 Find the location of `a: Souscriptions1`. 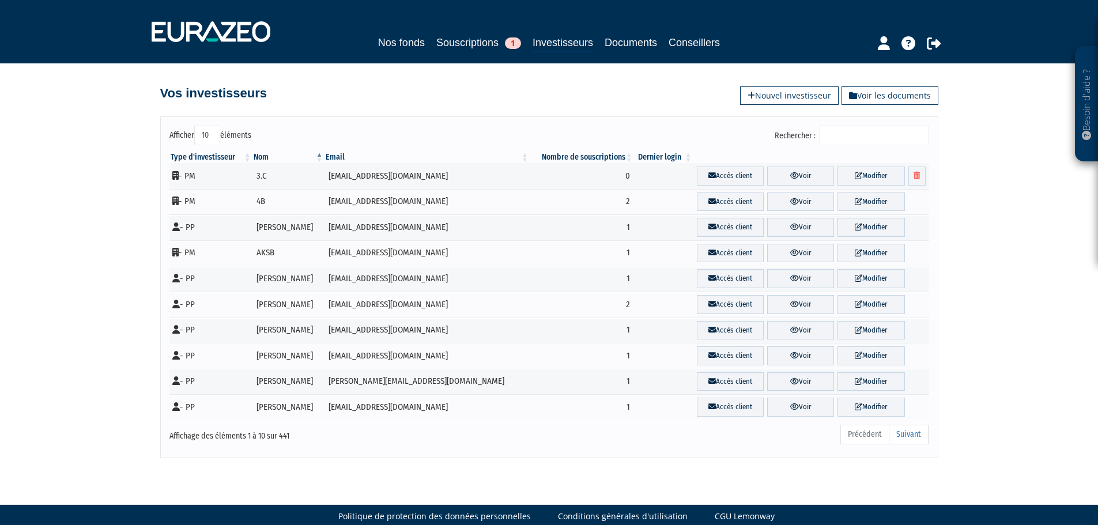

a: Souscriptions1 is located at coordinates (478, 43).